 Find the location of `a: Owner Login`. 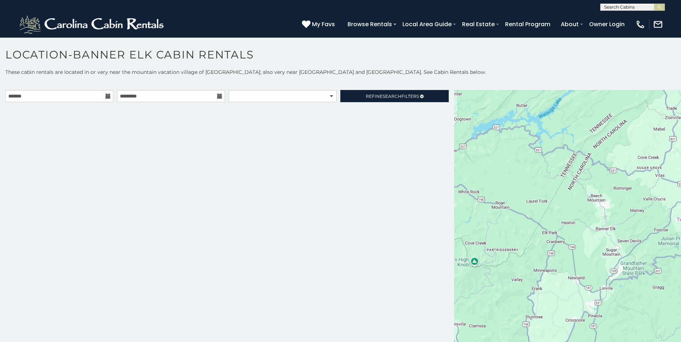

a: Owner Login is located at coordinates (606, 24).